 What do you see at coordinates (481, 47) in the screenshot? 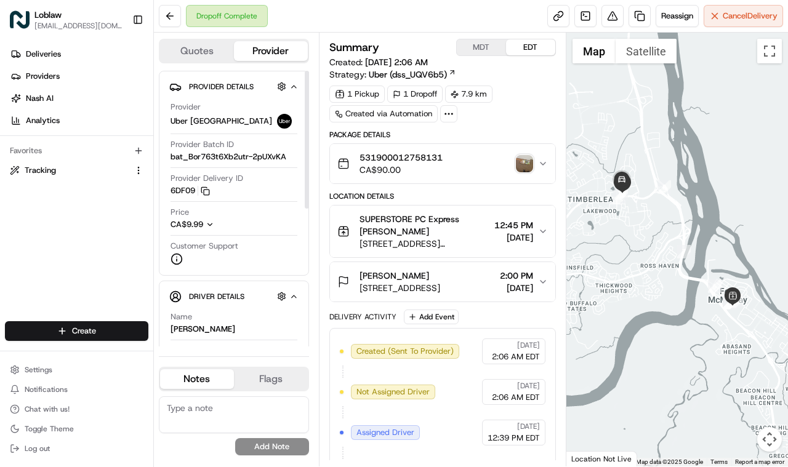
I see `button: MDT` at bounding box center [481, 47].